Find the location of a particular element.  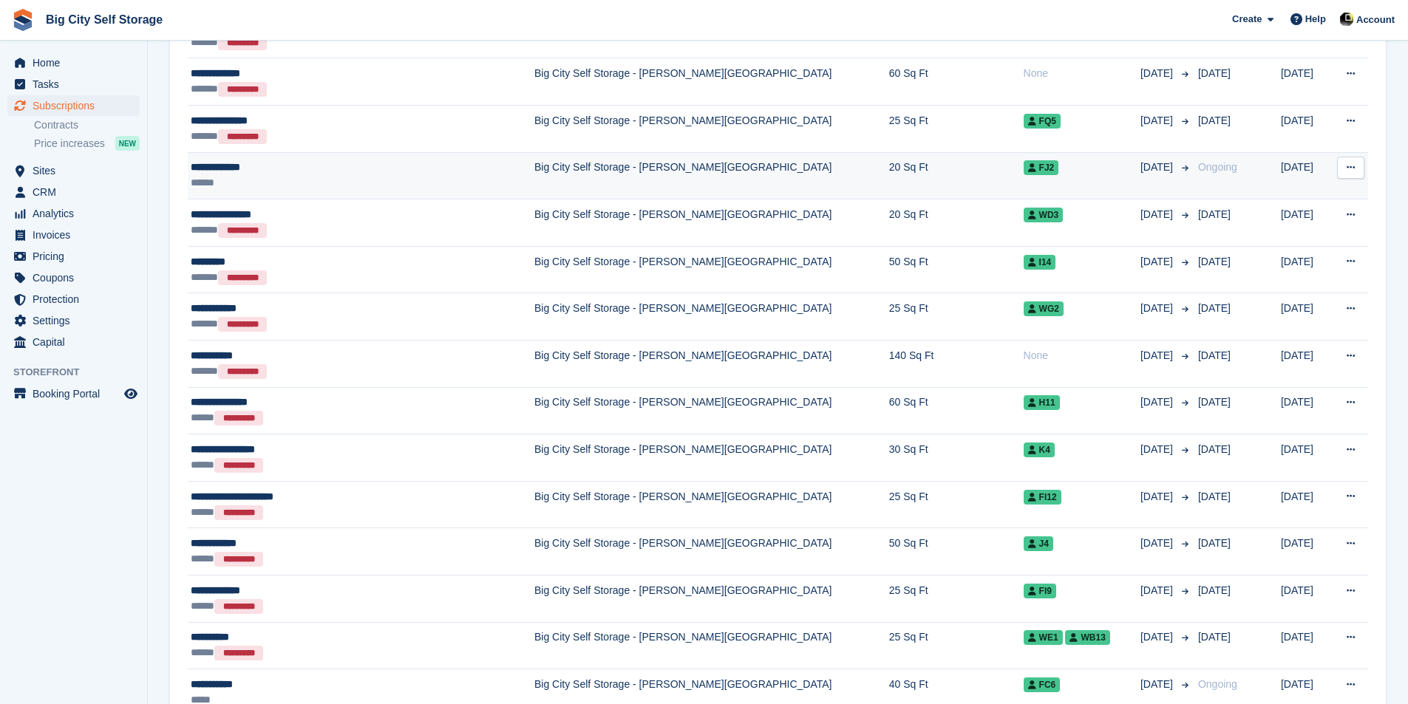

span: FC6 is located at coordinates (1042, 685).